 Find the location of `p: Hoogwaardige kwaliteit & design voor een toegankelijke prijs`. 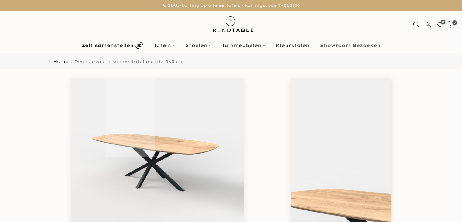

p: Hoogwaardige kwaliteit & design voor een toegankelijke prijs is located at coordinates (341, 189).